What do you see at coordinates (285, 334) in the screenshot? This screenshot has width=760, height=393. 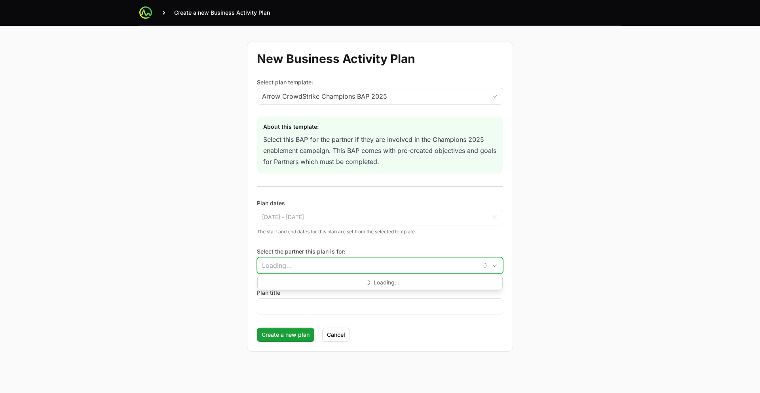 I see `span: Create a new plan` at bounding box center [285, 334].